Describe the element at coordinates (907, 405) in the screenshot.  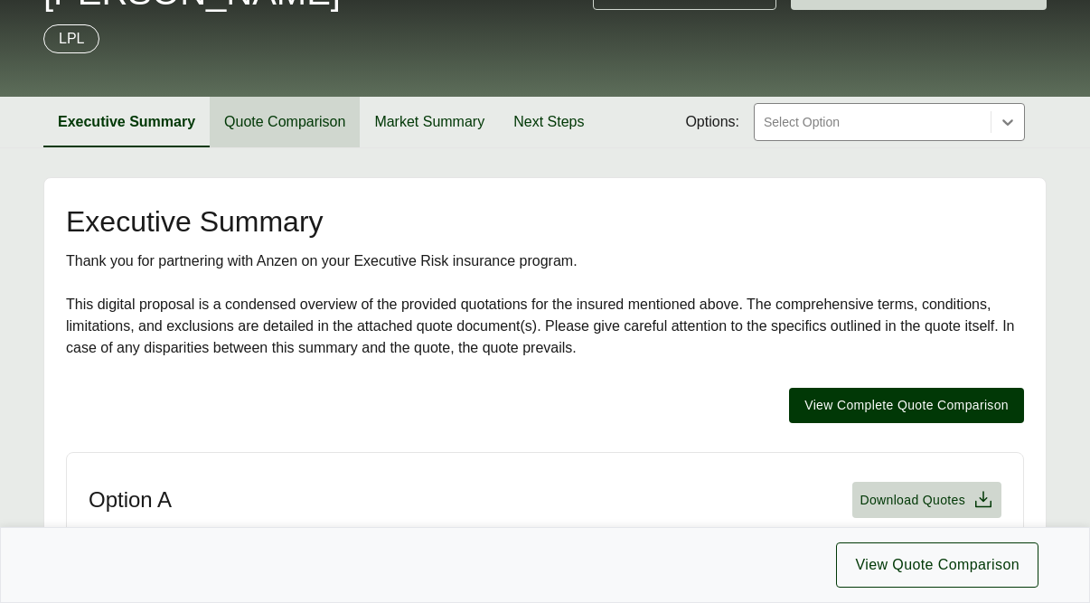
I see `span: View Complete Quote Comparison` at that location.